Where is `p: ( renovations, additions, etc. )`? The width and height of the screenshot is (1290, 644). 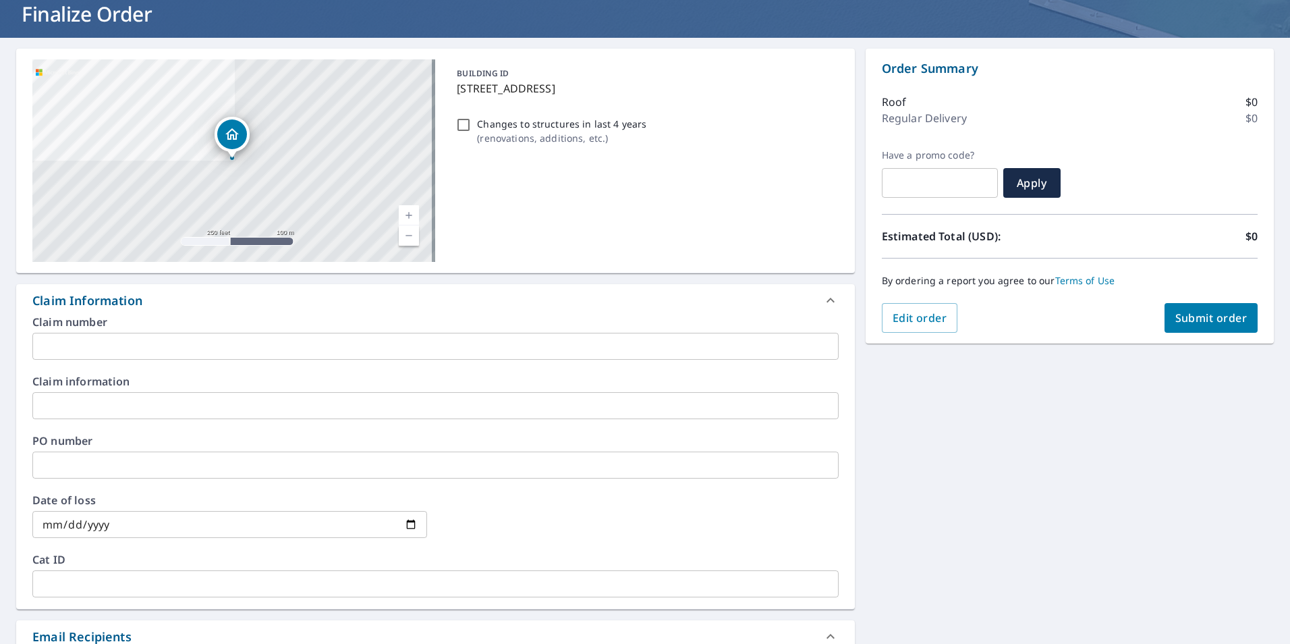
p: ( renovations, additions, etc. ) is located at coordinates (562, 138).